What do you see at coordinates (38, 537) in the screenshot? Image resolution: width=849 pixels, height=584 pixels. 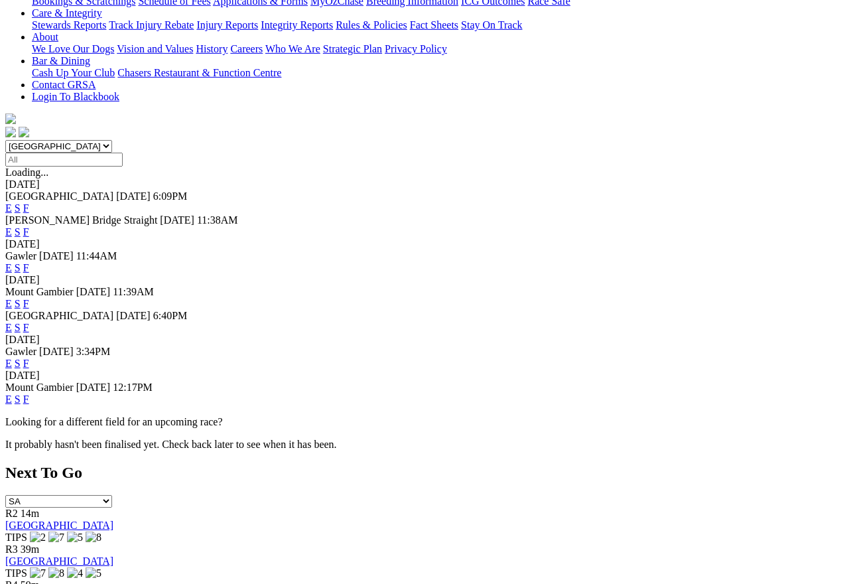 I see `img: 2` at bounding box center [38, 537].